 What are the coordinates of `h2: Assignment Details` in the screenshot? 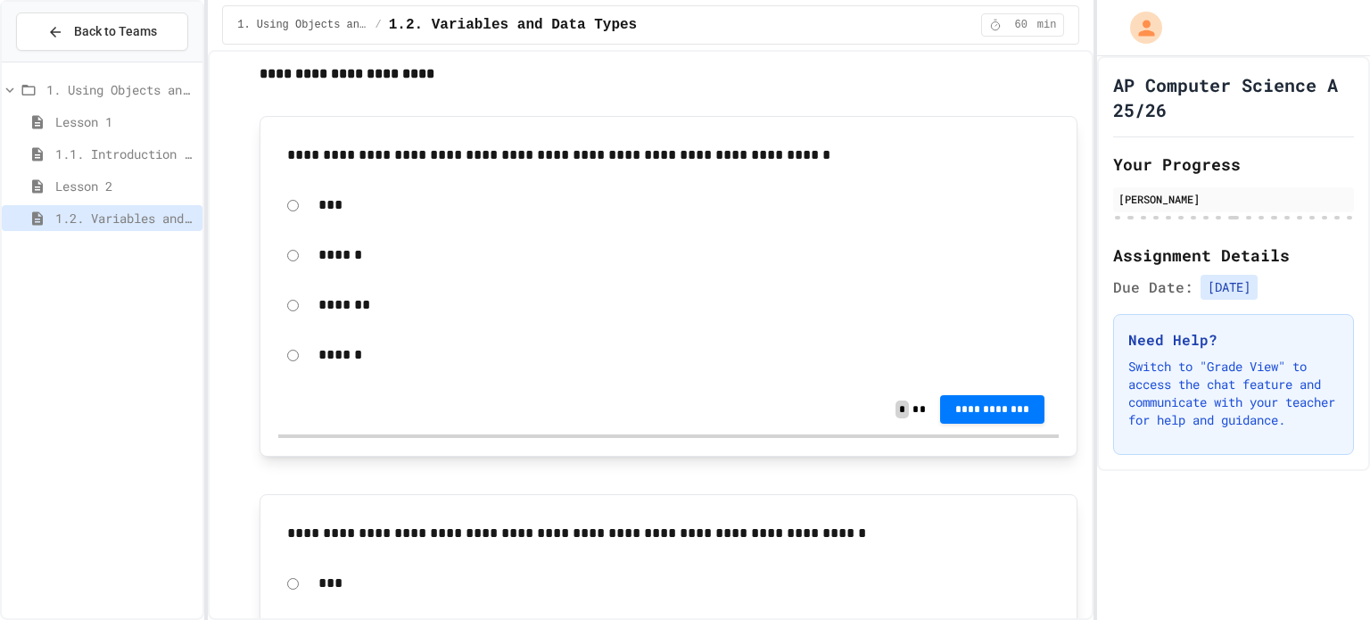 It's located at (1233, 255).